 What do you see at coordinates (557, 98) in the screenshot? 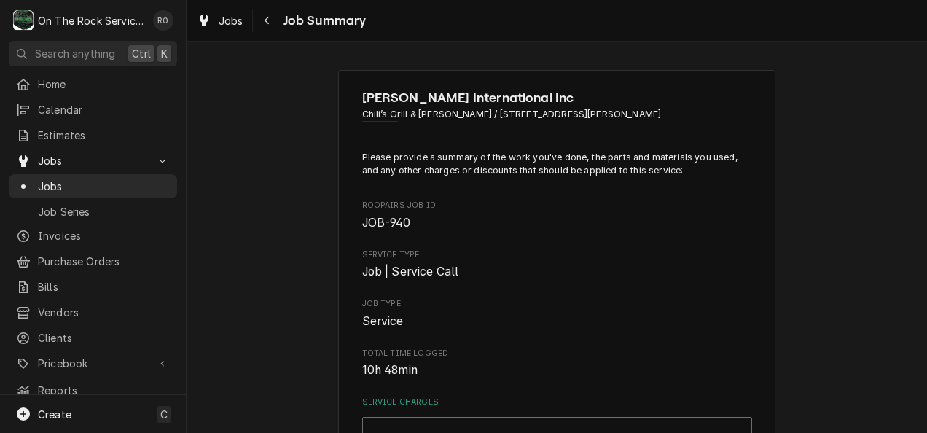
I see `span: Name` at bounding box center [557, 98].